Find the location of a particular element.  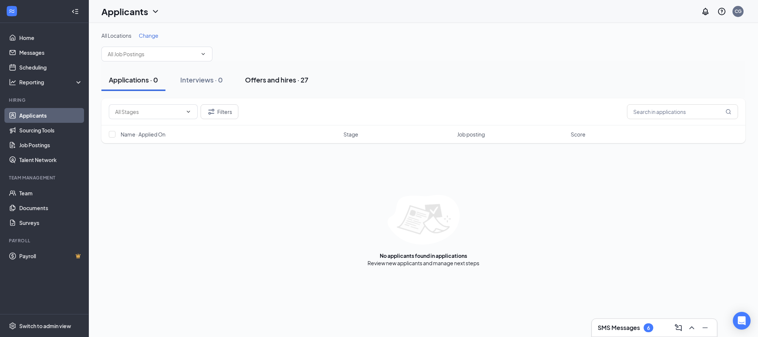

span: Job posting is located at coordinates (471, 134).